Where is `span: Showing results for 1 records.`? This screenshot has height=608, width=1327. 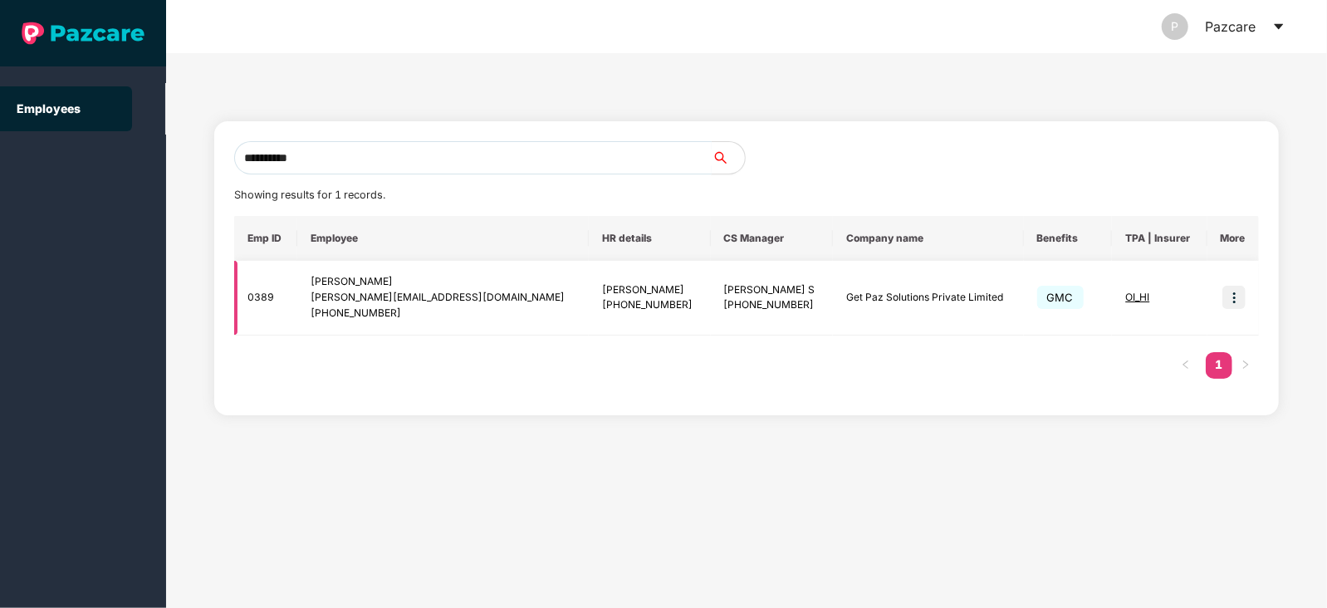 span: Showing results for 1 records. is located at coordinates (310, 194).